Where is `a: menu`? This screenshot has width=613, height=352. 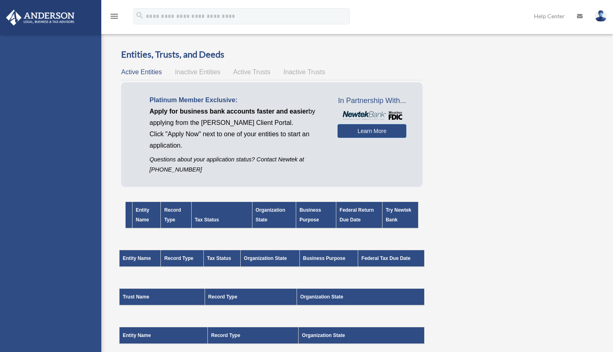
a: menu is located at coordinates (114, 17).